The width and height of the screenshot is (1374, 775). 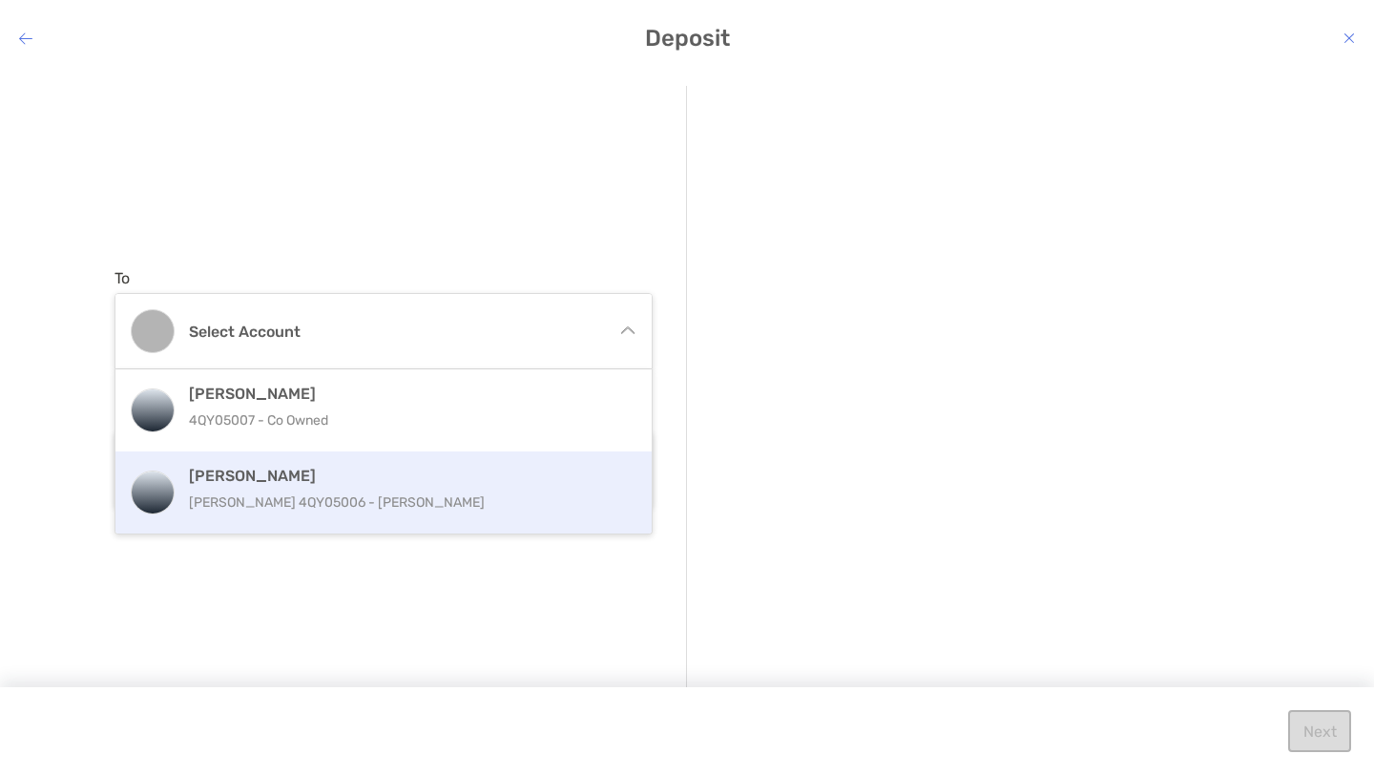 What do you see at coordinates (395, 331) in the screenshot?
I see `h4: Select account` at bounding box center [395, 331].